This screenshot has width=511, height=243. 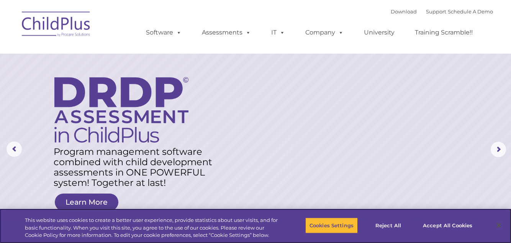 What do you see at coordinates (278, 33) in the screenshot?
I see `a: IT` at bounding box center [278, 33].